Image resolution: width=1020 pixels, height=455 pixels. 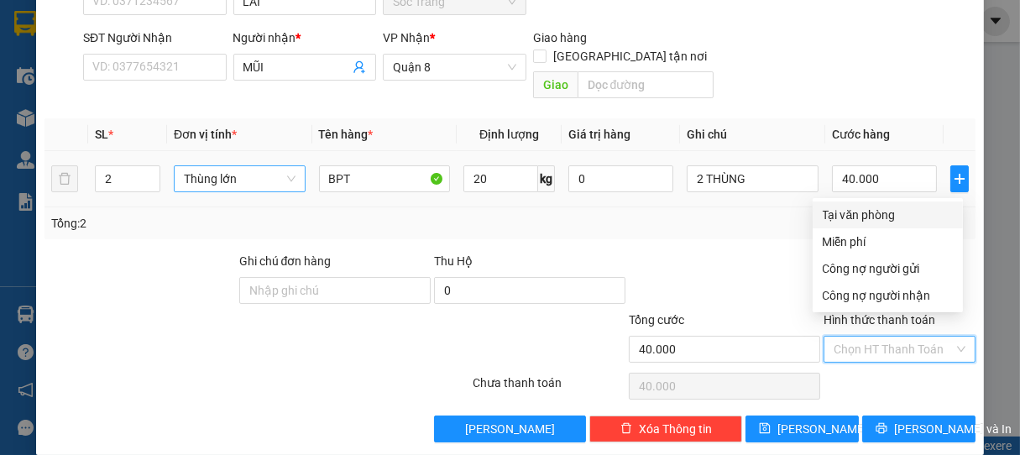 I want to click on div: Miễn phí, so click(x=887, y=242).